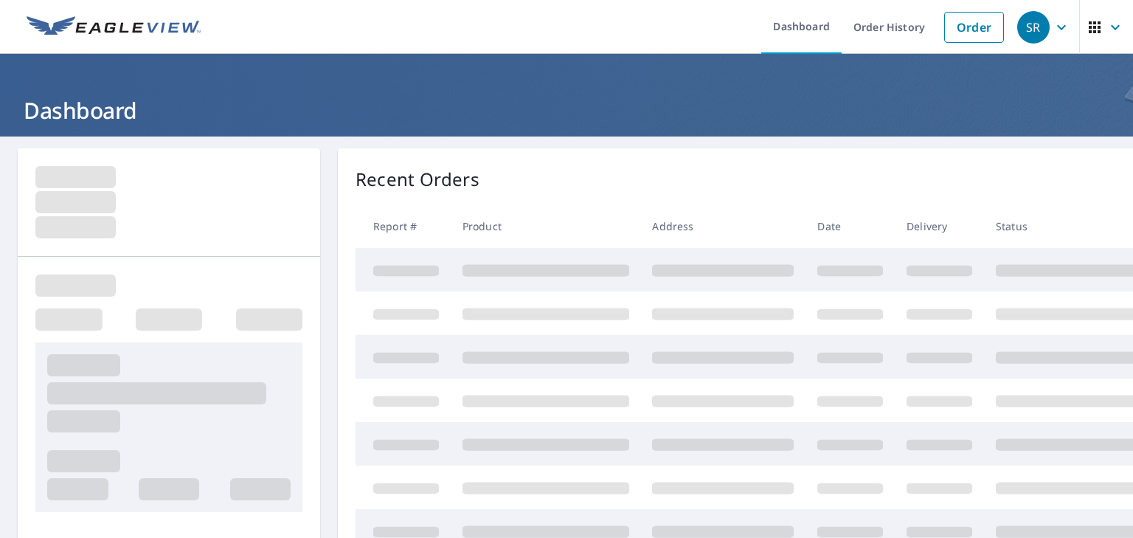 This screenshot has height=538, width=1133. Describe the element at coordinates (850, 226) in the screenshot. I see `th: Date` at that location.